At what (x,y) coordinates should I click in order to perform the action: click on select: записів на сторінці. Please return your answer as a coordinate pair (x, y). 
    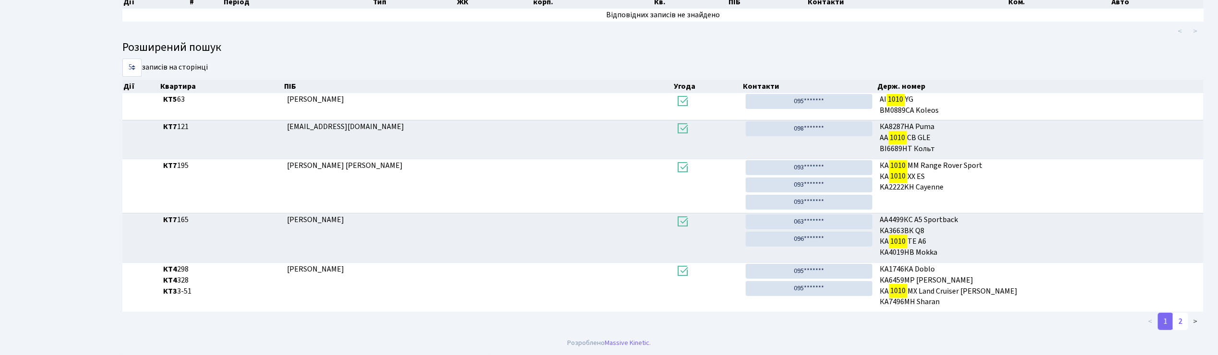
    Looking at the image, I should click on (132, 68).